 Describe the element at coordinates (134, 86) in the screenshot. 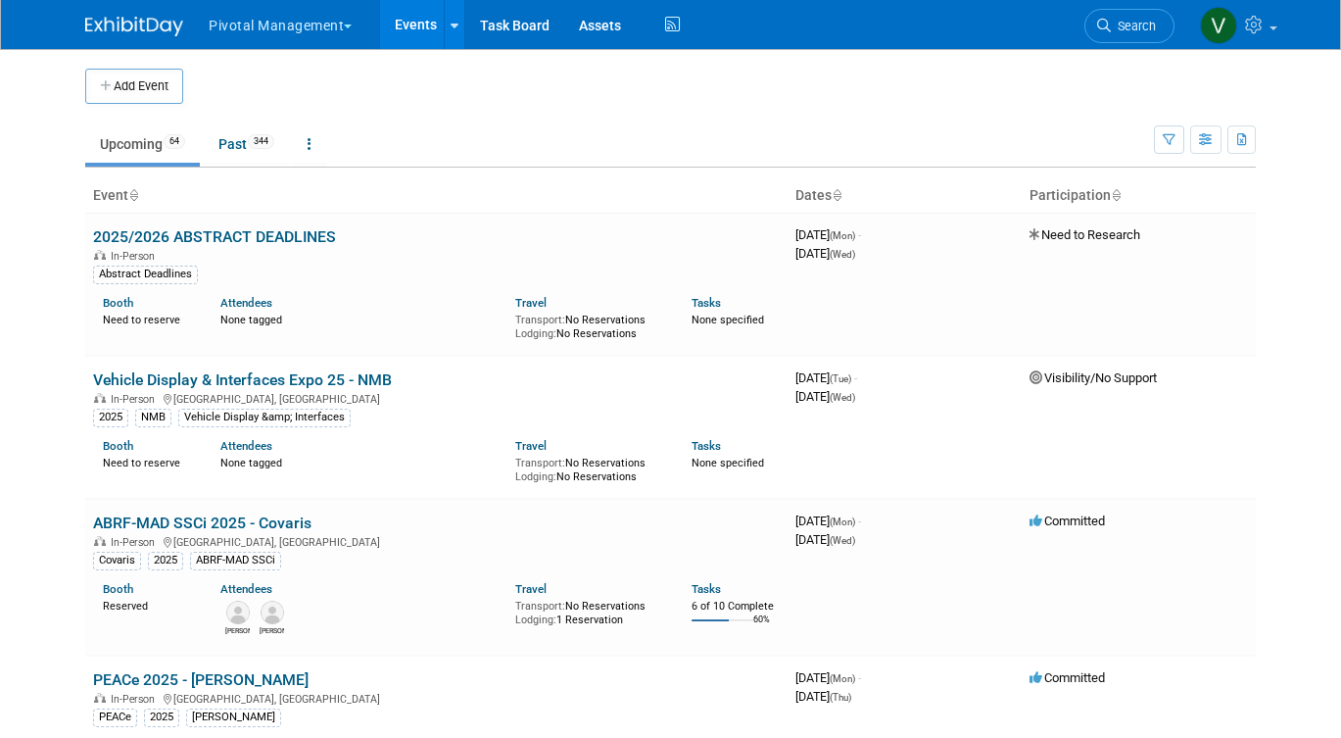

I see `button: Add Event` at that location.